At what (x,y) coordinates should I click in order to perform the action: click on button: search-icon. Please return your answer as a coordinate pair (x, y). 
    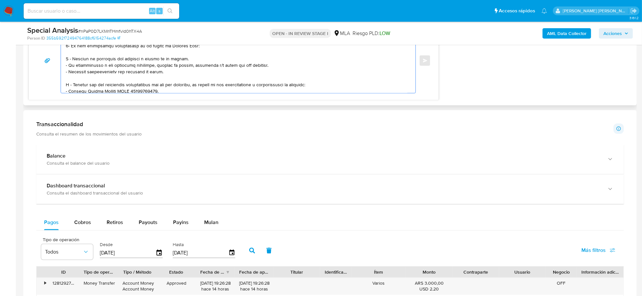
    Looking at the image, I should click on (170, 11).